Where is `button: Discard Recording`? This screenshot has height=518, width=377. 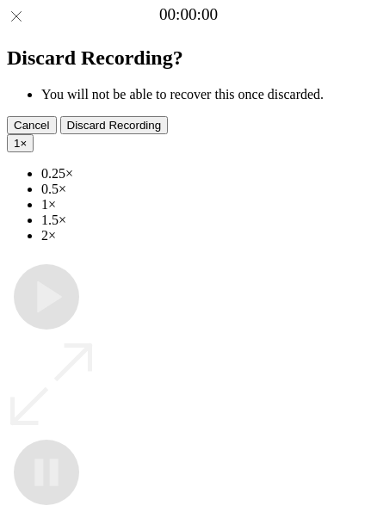
button: Discard Recording is located at coordinates (114, 125).